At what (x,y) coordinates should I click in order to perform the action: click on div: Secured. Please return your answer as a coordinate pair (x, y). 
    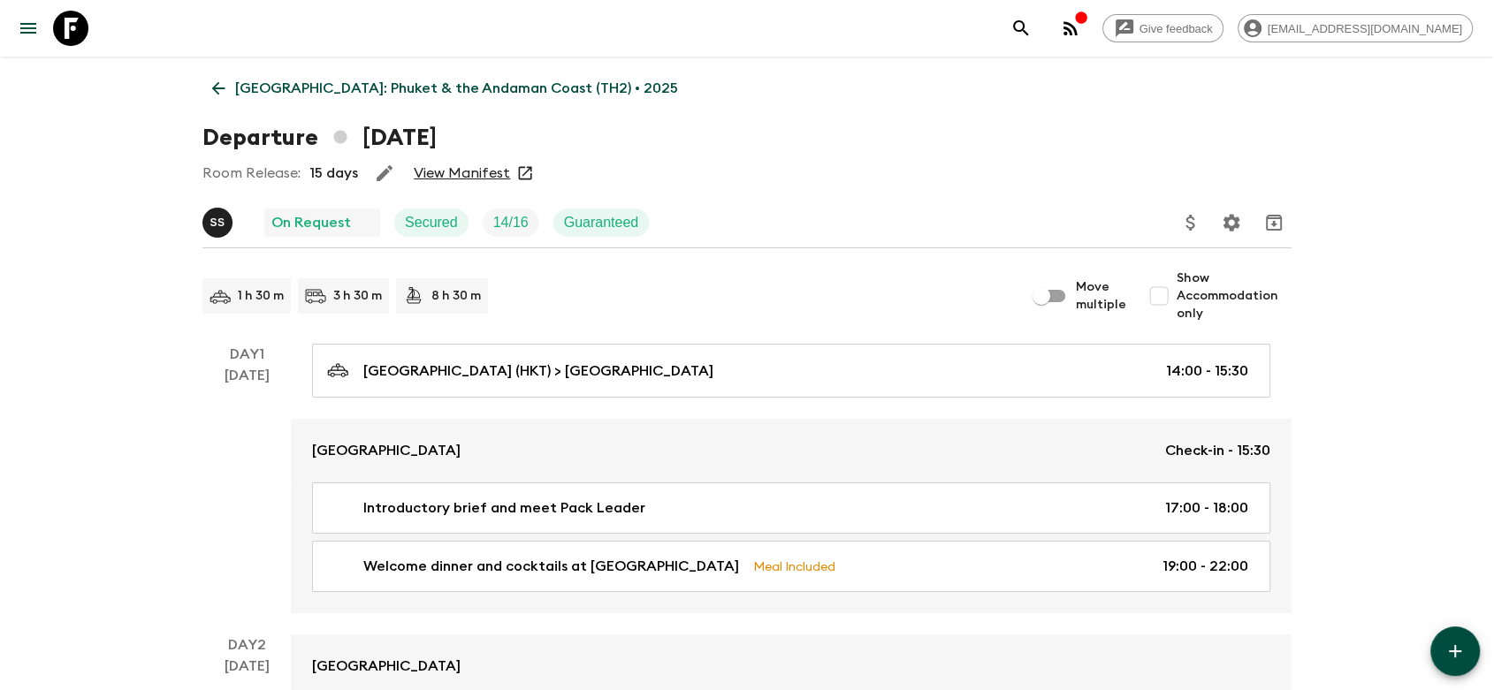
    Looking at the image, I should click on (431, 223).